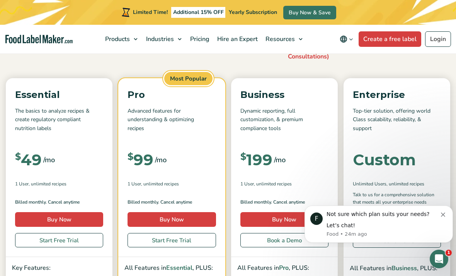 Image resolution: width=456 pixels, height=276 pixels. What do you see at coordinates (59, 95) in the screenshot?
I see `p: Essential` at bounding box center [59, 95].